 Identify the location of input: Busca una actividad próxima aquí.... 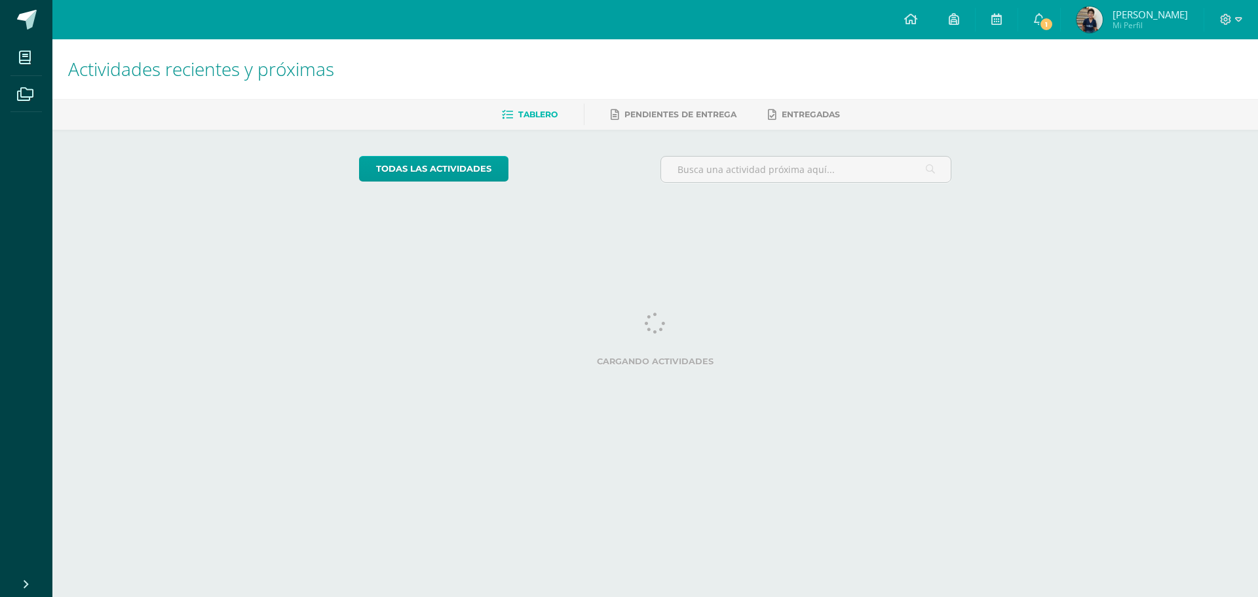
(806, 169).